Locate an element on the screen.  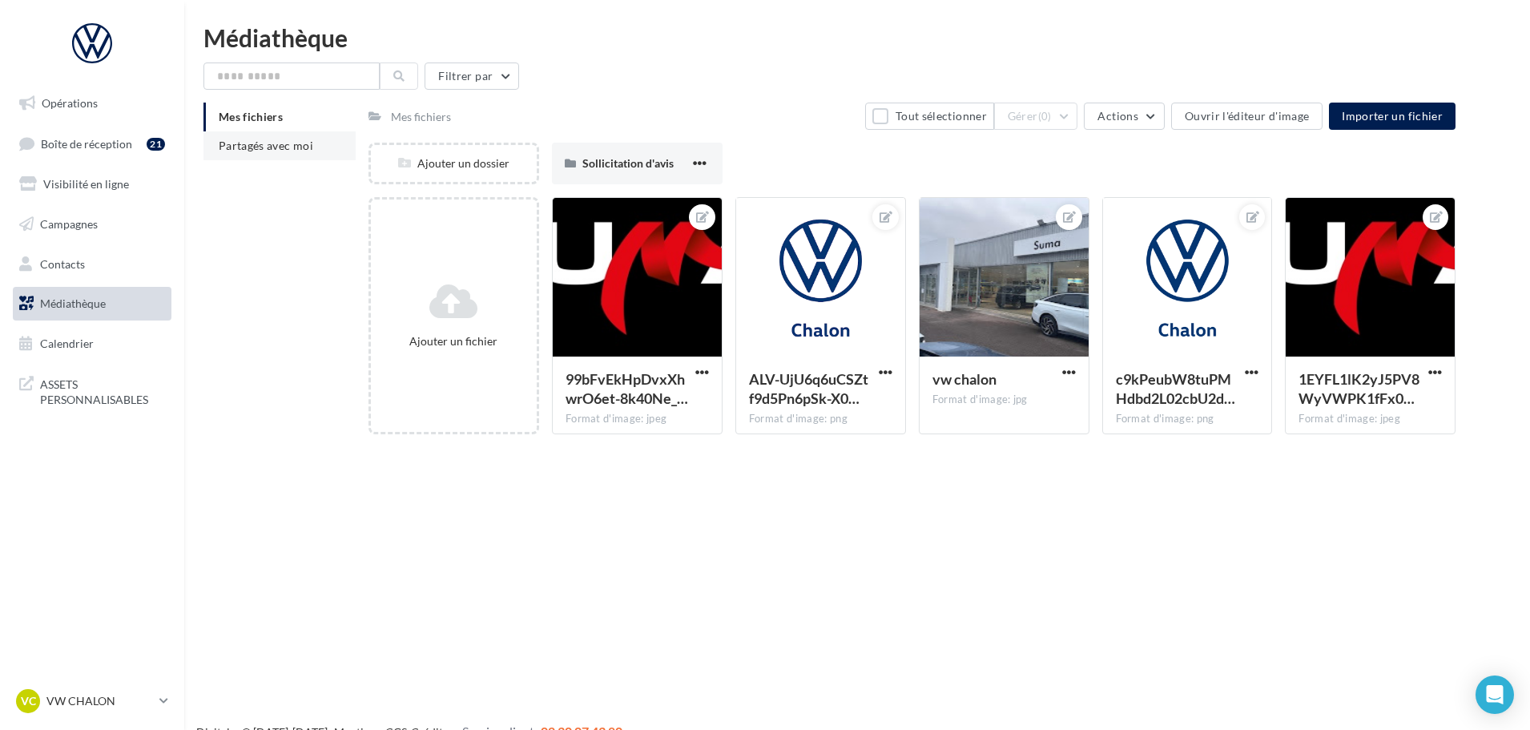
span: c9kPeubW8tuPMHdbd2L02cbU2d8hmiJgFh9ew43NLDmKkV8nbBwHQi8hbUGX6SjbfpLmNAa570RrSkV0oQ=s0 is located at coordinates (1175, 388).